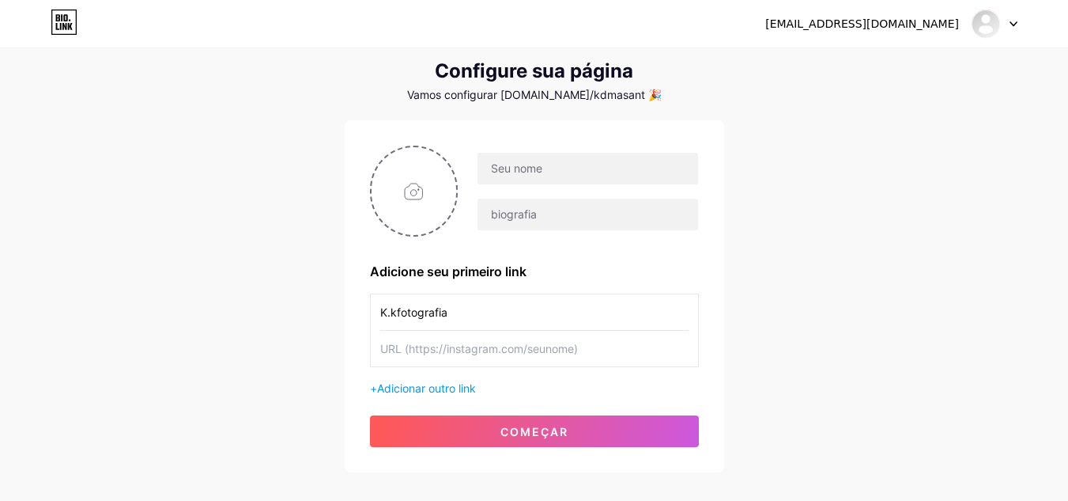 This screenshot has height=501, width=1068. I want to click on font: começar, so click(535, 431).